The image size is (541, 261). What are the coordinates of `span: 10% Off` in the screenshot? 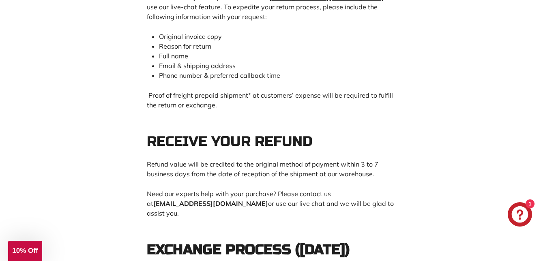 It's located at (25, 251).